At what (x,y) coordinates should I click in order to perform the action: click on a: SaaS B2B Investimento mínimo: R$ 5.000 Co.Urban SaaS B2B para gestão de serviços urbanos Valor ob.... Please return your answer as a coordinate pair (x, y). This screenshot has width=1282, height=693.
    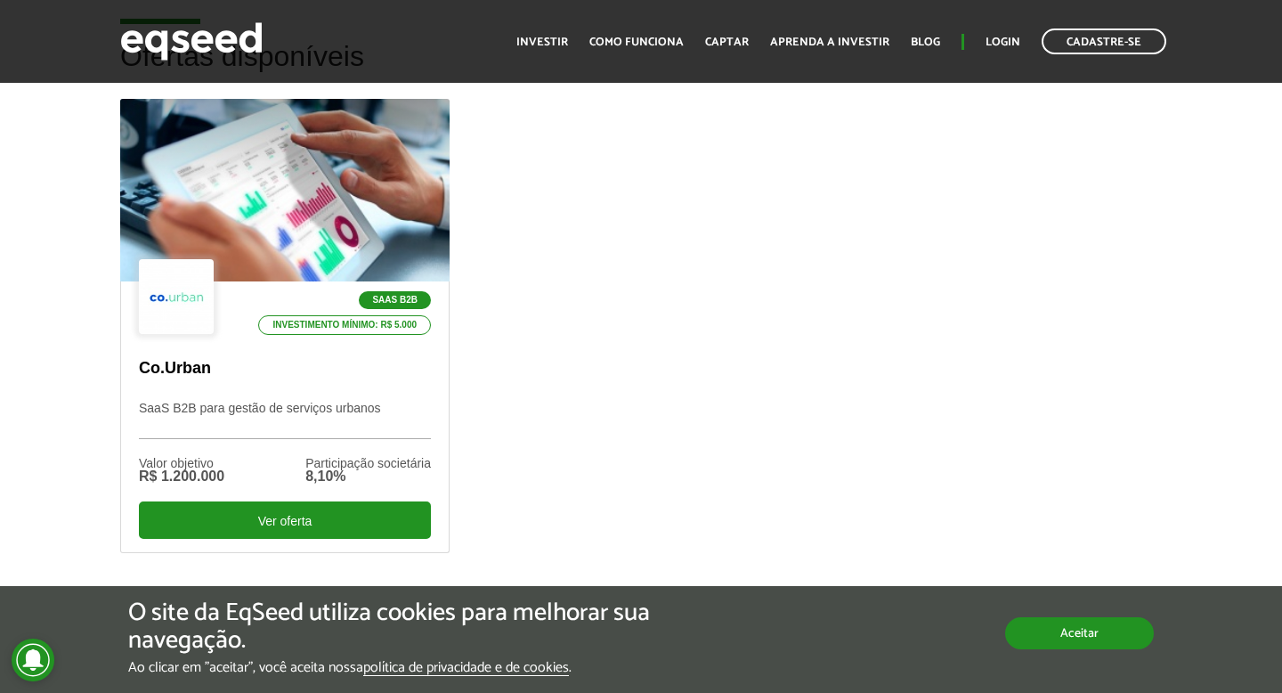
    Looking at the image, I should click on (285, 325).